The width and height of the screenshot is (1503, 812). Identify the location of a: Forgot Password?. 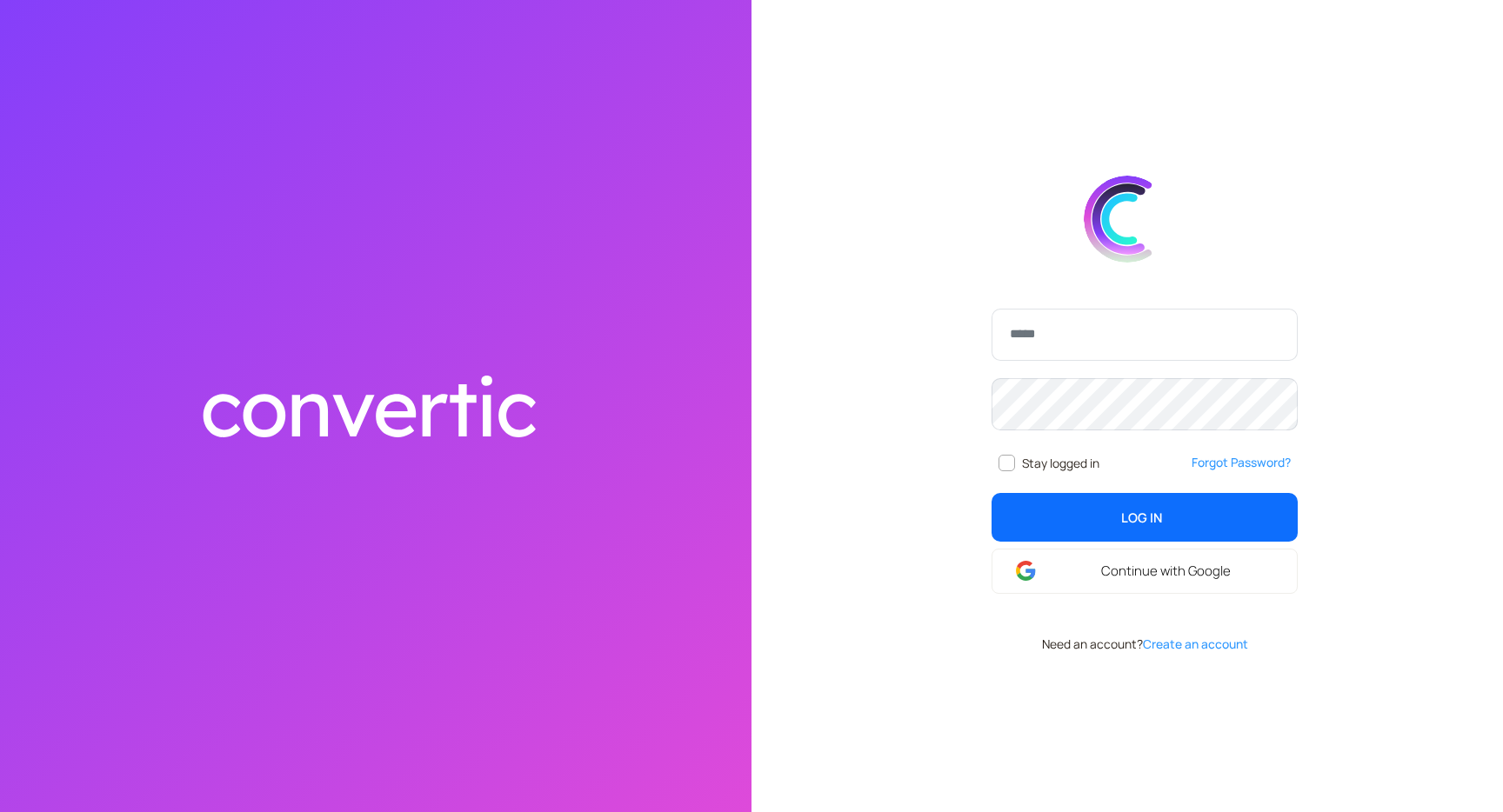
(1241, 462).